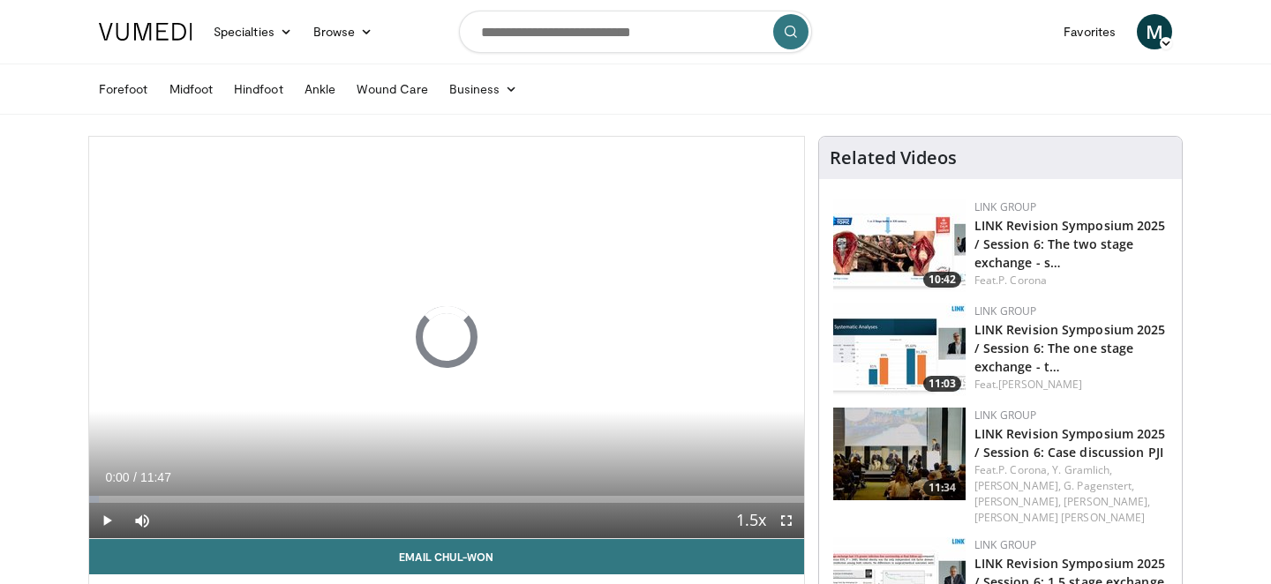 This screenshot has height=584, width=1271. What do you see at coordinates (1022, 280) in the screenshot?
I see `a: P. Corona` at bounding box center [1022, 280].